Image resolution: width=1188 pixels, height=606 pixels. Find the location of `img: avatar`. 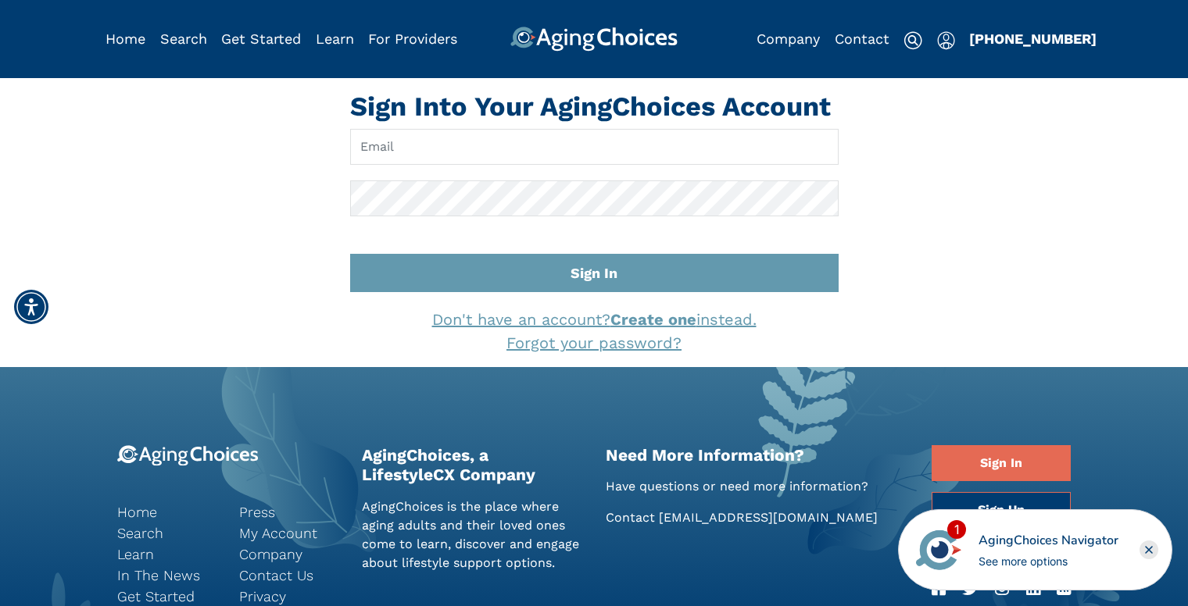

img: avatar is located at coordinates (938, 550).